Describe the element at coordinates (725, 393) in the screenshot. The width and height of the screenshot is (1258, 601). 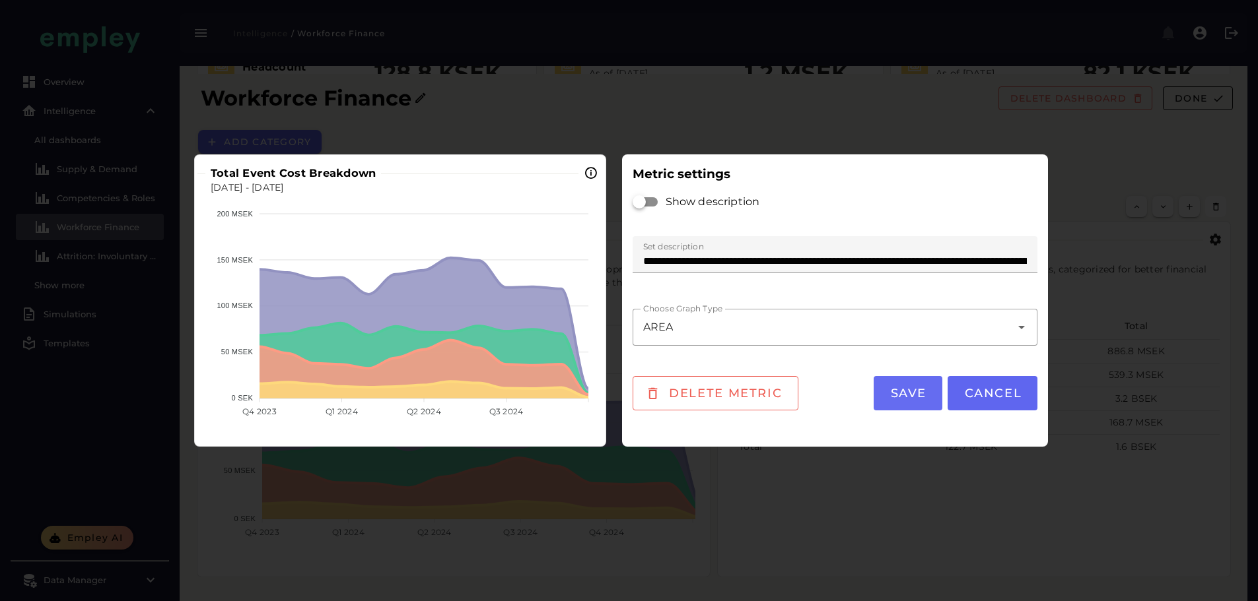
I see `span: Delete metric` at that location.